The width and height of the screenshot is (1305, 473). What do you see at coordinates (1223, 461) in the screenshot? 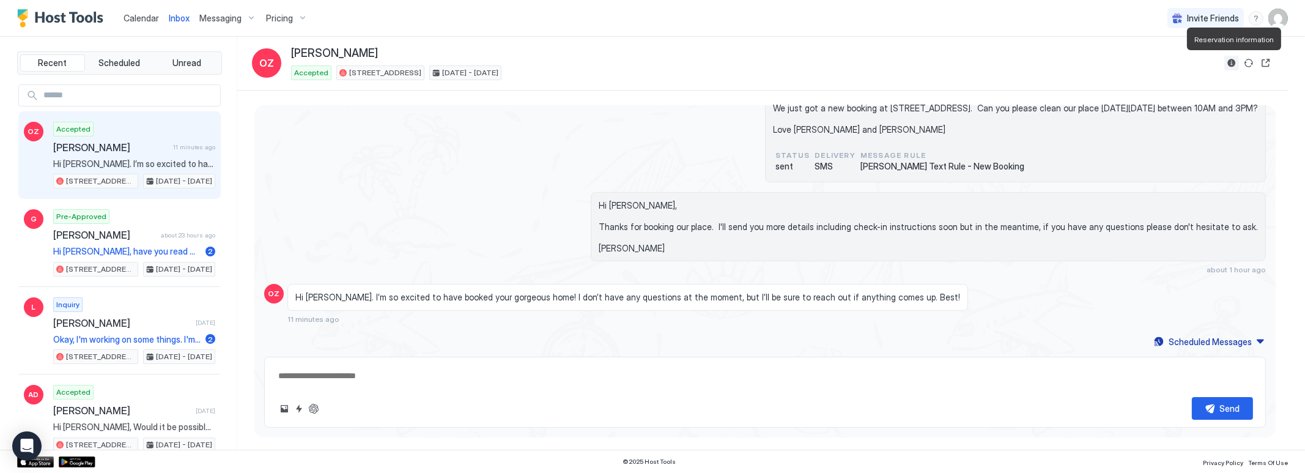
I see `a: Privacy Policy` at bounding box center [1223, 461].